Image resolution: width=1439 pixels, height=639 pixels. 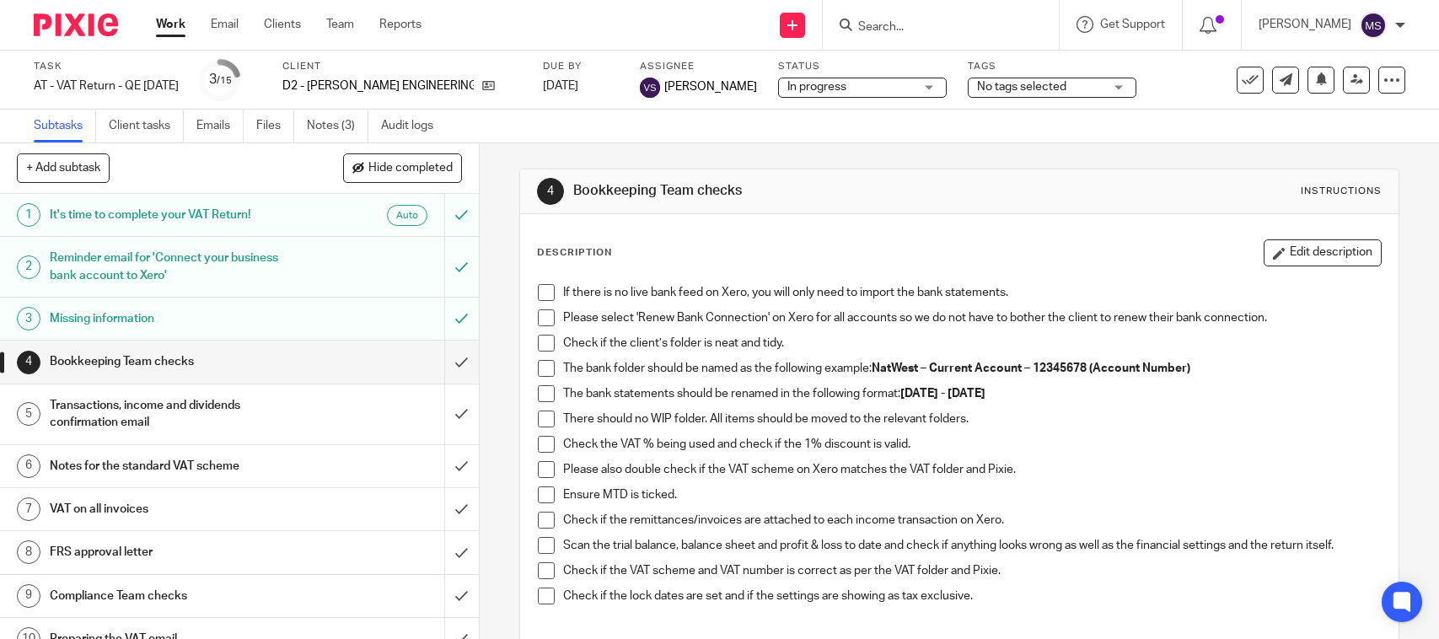 What do you see at coordinates (971, 368) in the screenshot?
I see `p: The bank folder should be named as the following example:` at bounding box center [971, 368].